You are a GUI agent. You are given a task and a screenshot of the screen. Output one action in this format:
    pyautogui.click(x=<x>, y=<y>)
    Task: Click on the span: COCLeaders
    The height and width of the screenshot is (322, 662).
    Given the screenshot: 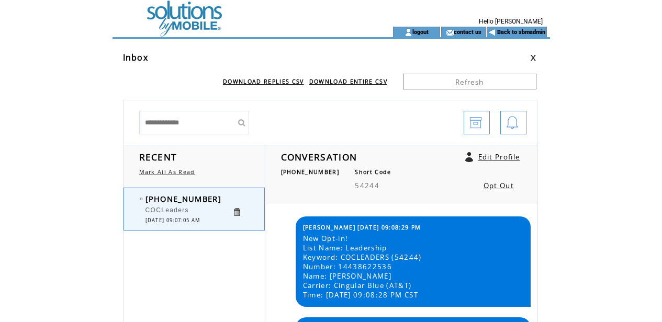 What is the action you would take?
    pyautogui.click(x=167, y=210)
    